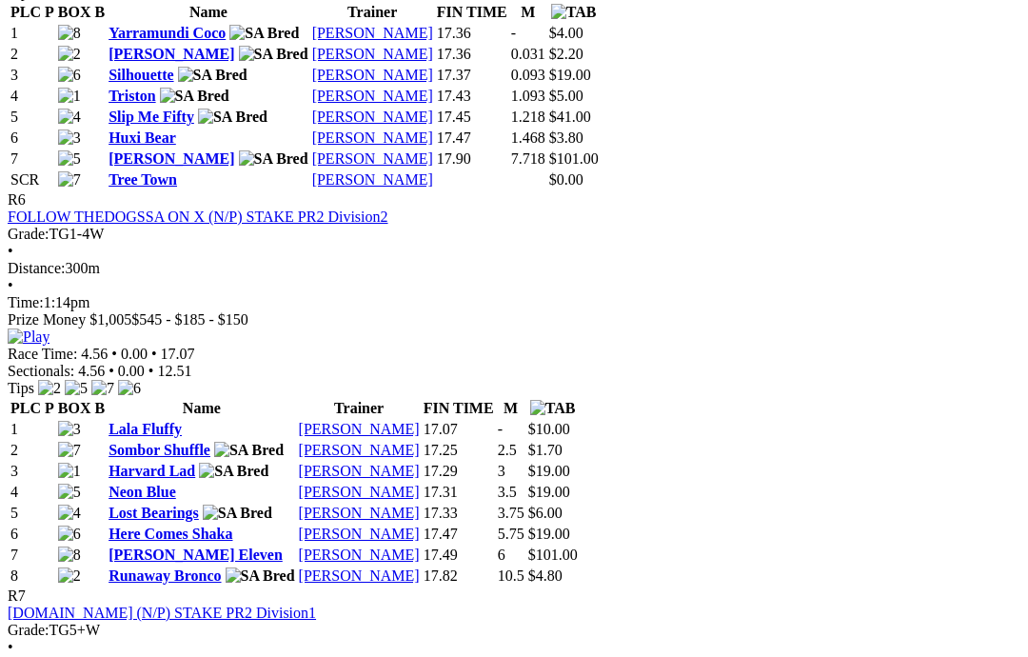 This screenshot has height=657, width=1028. I want to click on span: $10.00, so click(549, 428).